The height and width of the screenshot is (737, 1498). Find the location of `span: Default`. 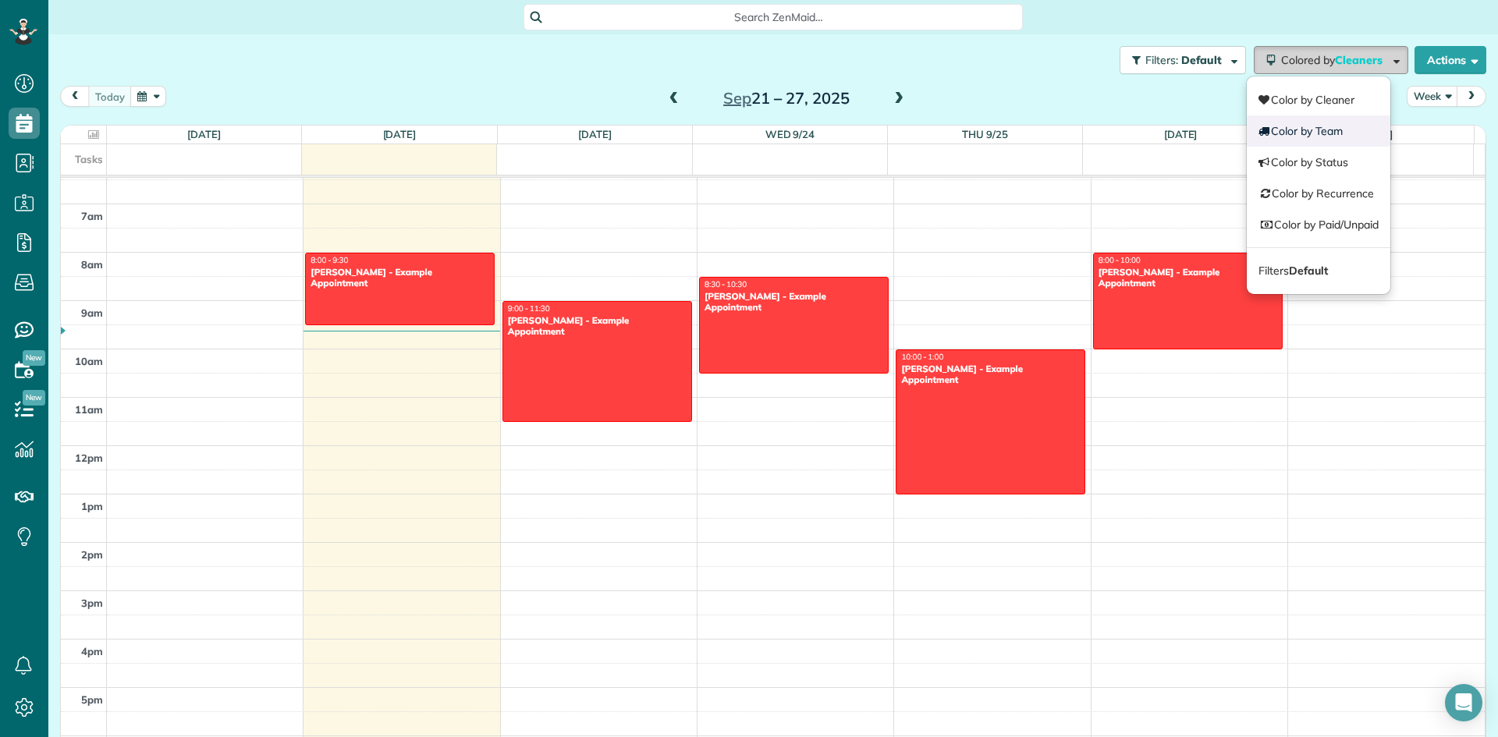

span: Default is located at coordinates (1202, 60).